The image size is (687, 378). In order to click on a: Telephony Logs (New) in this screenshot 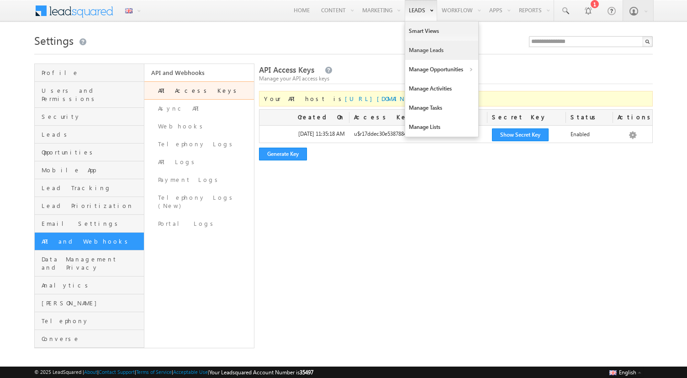, I will do `click(199, 201)`.